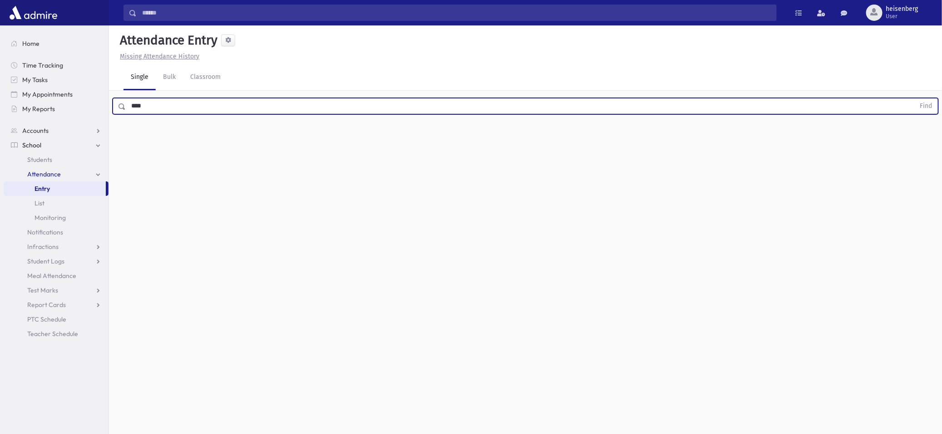  I want to click on a: Single, so click(139, 78).